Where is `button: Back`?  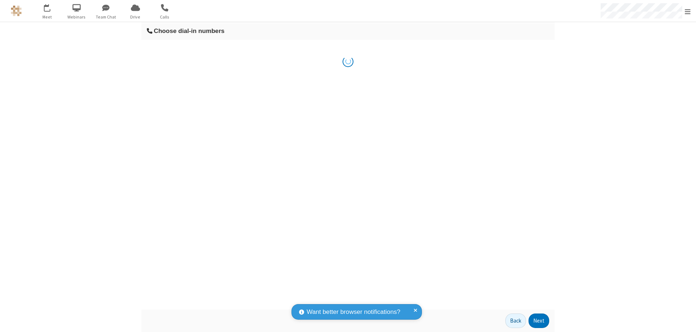 button: Back is located at coordinates (515, 321).